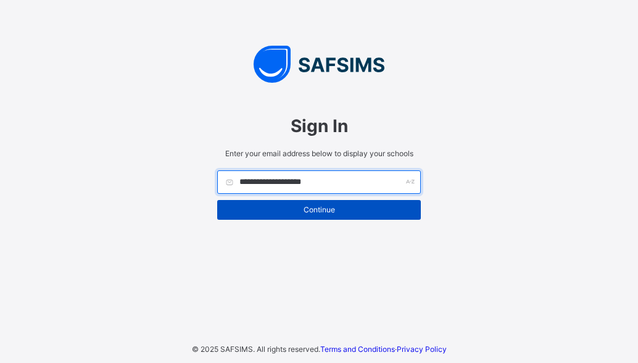  Describe the element at coordinates (319, 209) in the screenshot. I see `span: Continue` at that location.